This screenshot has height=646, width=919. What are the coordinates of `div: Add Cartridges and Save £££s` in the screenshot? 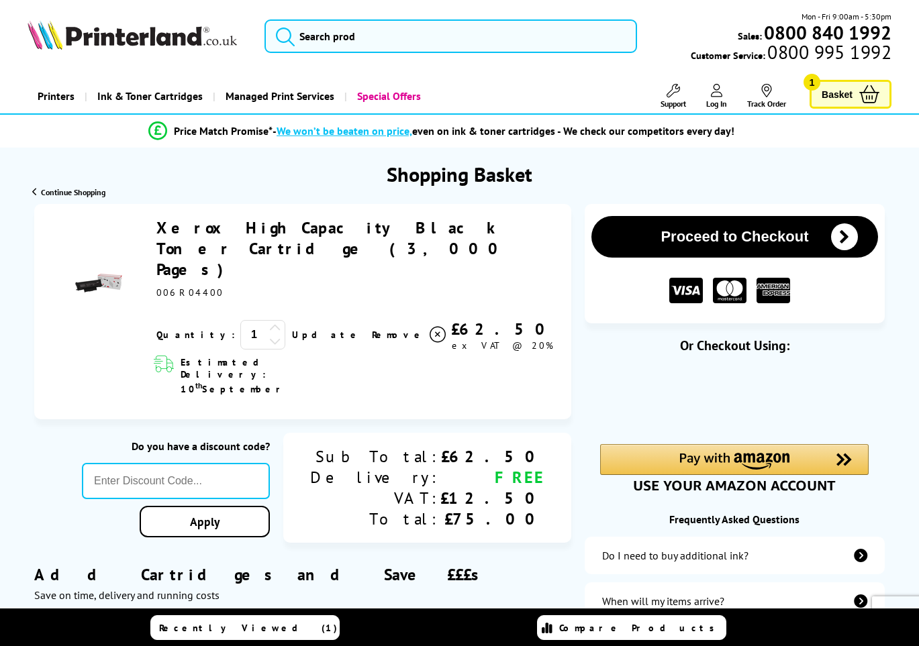 It's located at (303, 583).